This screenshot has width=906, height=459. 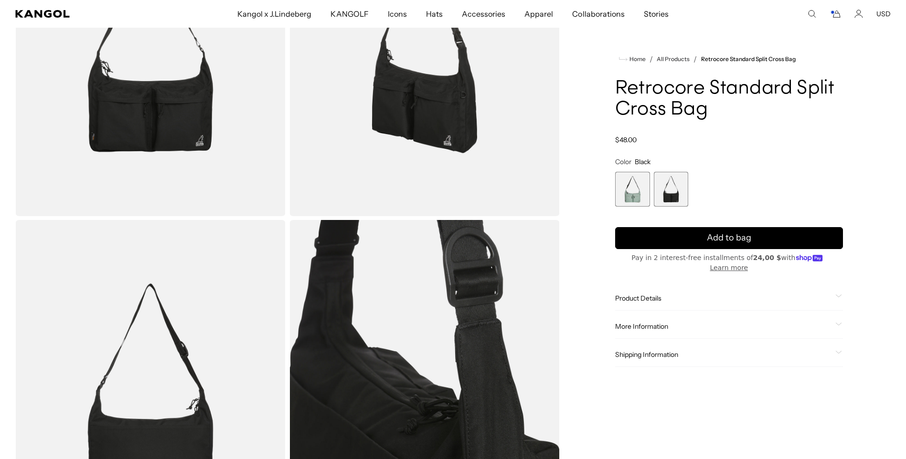 I want to click on button: Add to bag, so click(x=728, y=238).